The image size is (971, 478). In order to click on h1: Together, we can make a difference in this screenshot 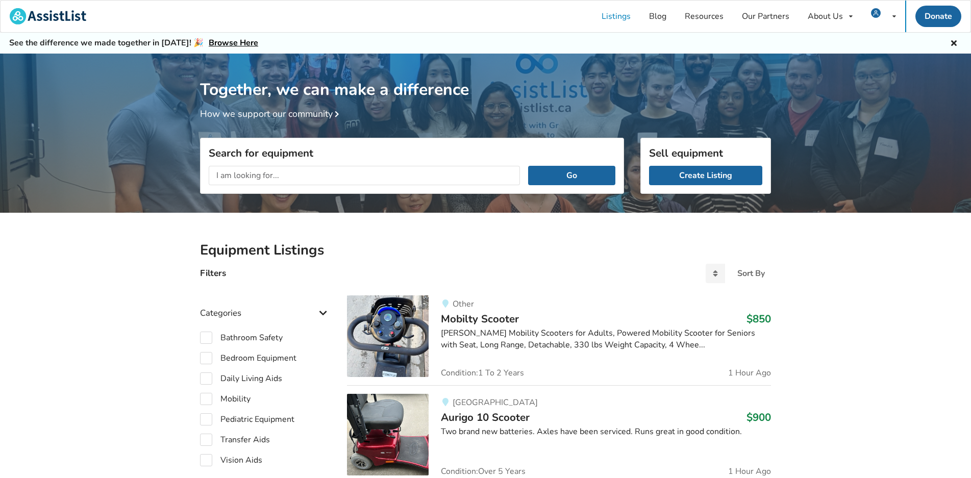, I will do `click(485, 77)`.